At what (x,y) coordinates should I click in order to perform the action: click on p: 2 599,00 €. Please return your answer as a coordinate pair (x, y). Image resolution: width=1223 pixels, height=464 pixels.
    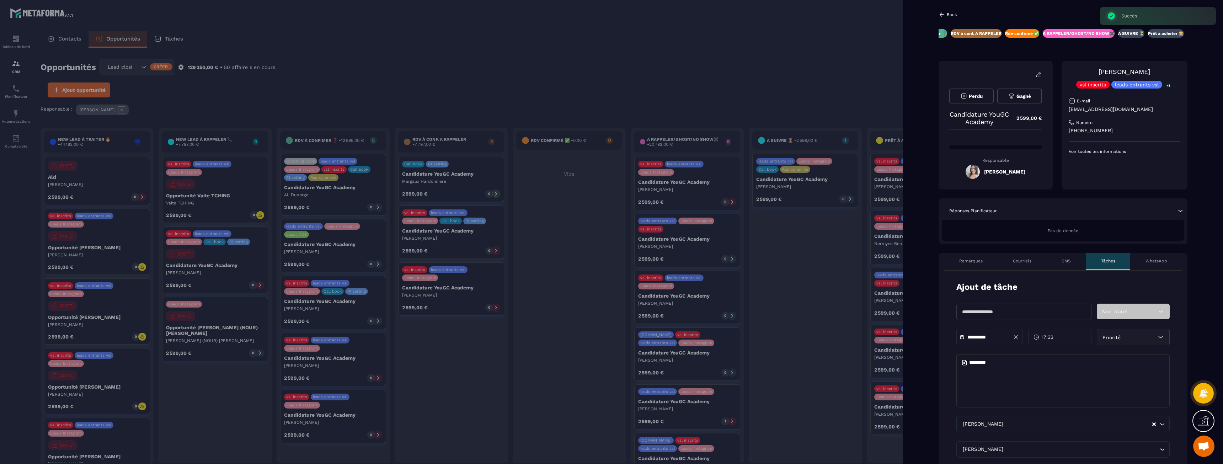
    Looking at the image, I should click on (1026, 118).